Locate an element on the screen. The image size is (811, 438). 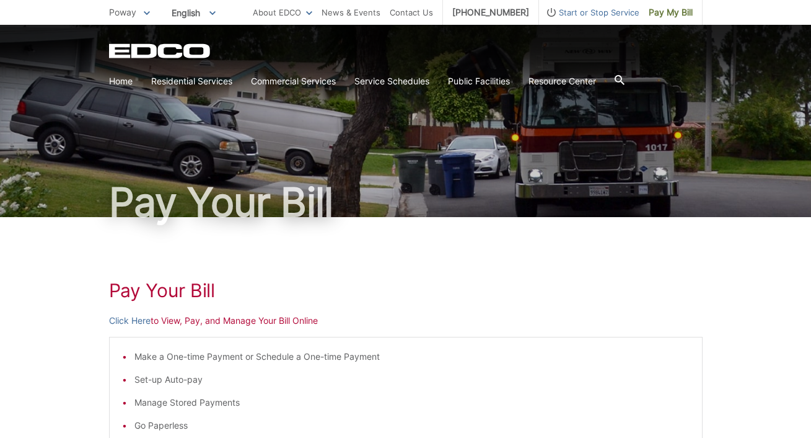
span: English is located at coordinates (193, 12).